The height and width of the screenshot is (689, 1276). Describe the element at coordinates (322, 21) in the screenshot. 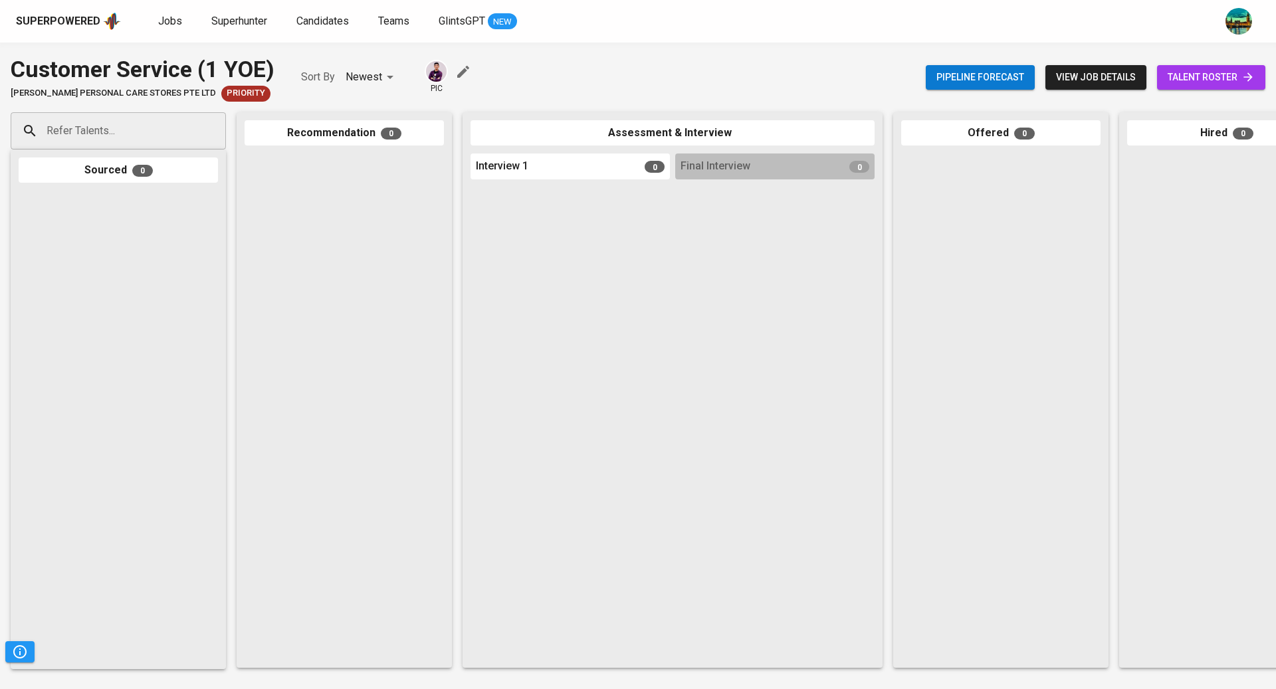

I see `span: Candidates` at that location.